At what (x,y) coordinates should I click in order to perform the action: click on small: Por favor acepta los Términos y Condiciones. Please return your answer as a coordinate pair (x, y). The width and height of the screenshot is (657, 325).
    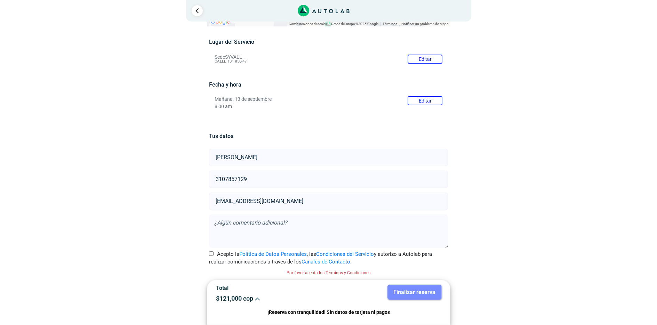
    Looking at the image, I should click on (328, 273).